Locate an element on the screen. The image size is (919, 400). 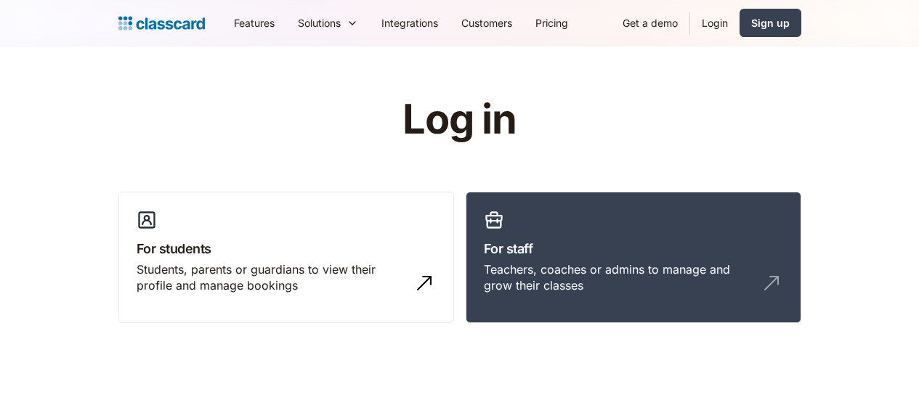
div: Teachers, coaches or admins to manage and grow their classes is located at coordinates (619, 277).